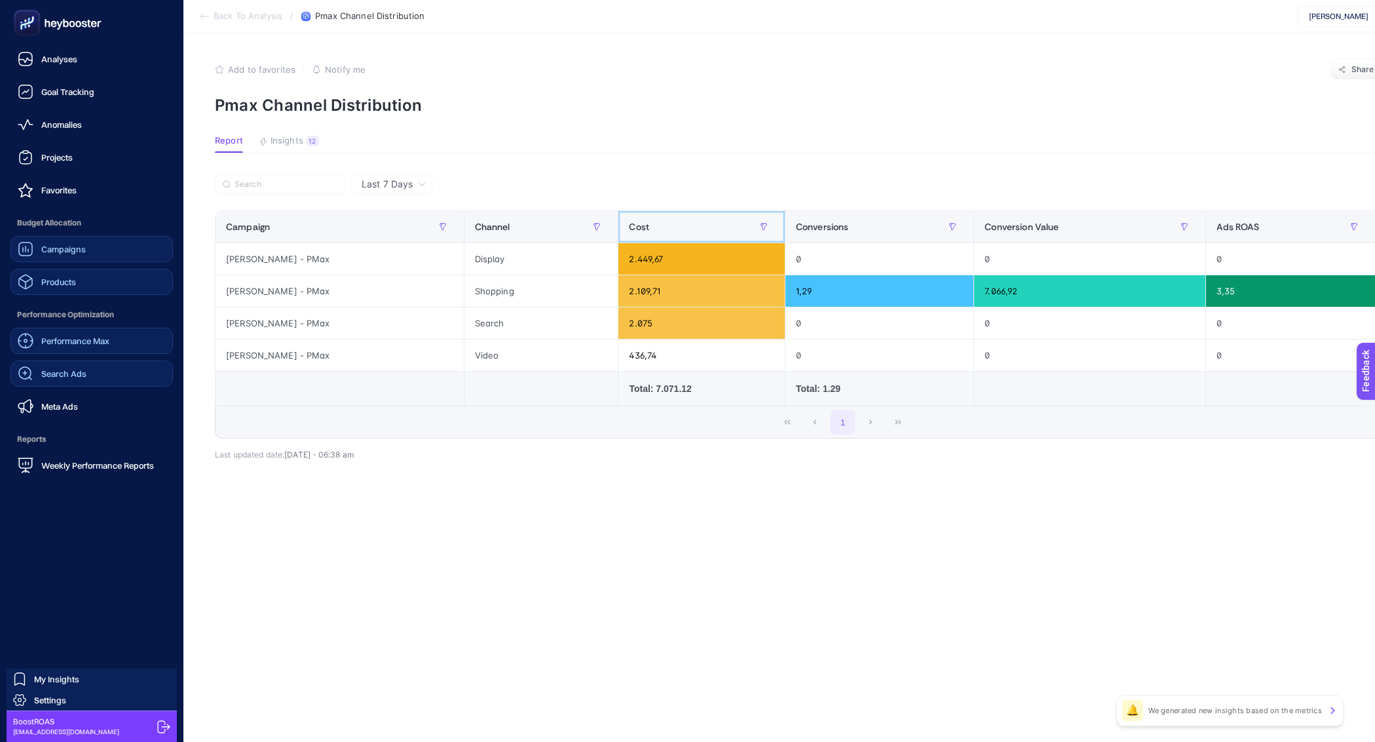 The image size is (1375, 742). Describe the element at coordinates (229, 141) in the screenshot. I see `span: Report` at that location.